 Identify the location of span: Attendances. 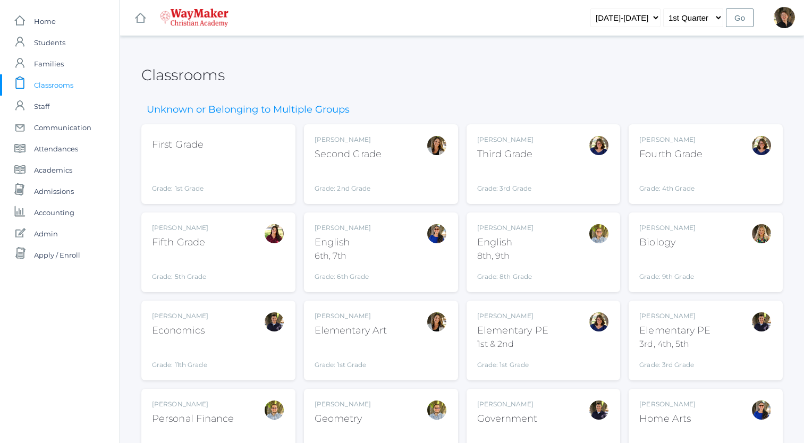
(56, 149).